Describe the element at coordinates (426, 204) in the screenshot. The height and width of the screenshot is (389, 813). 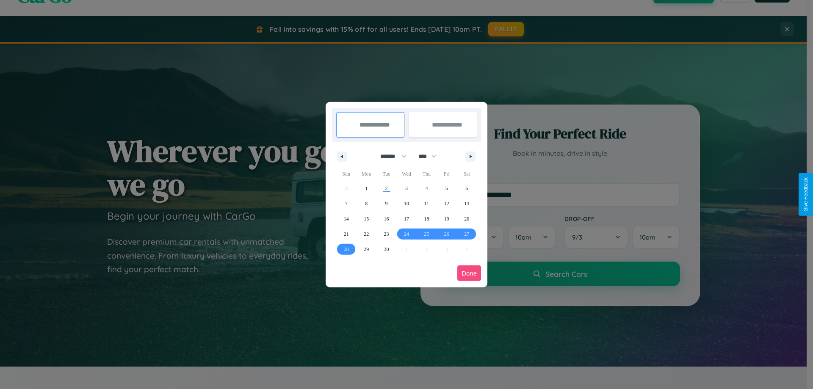
I see `button: 11` at that location.